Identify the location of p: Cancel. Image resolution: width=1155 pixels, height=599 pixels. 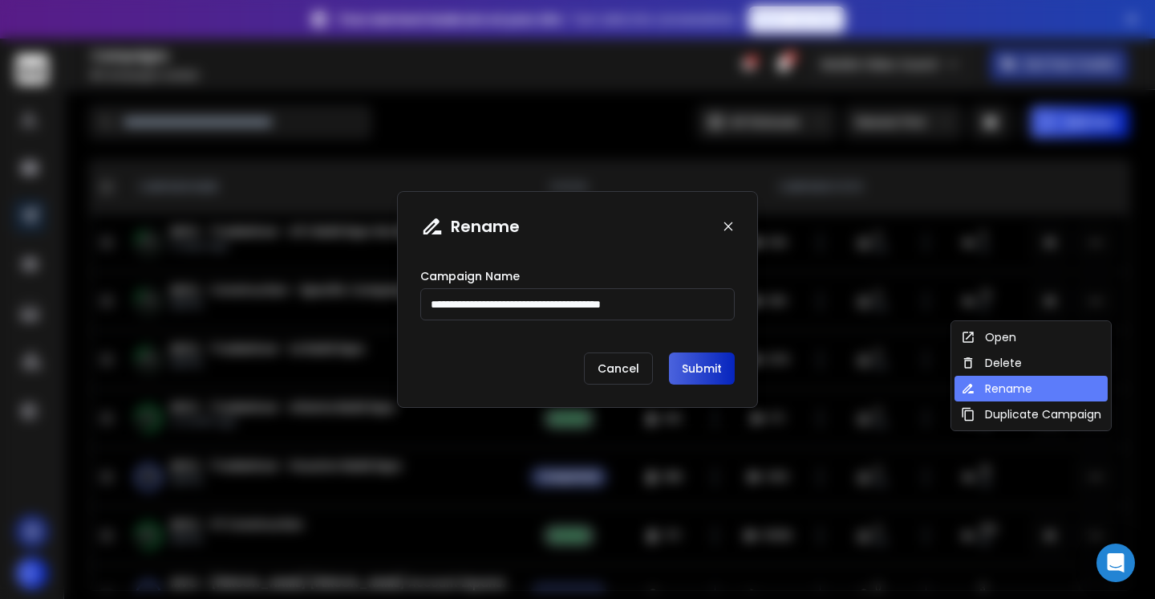
(619, 368).